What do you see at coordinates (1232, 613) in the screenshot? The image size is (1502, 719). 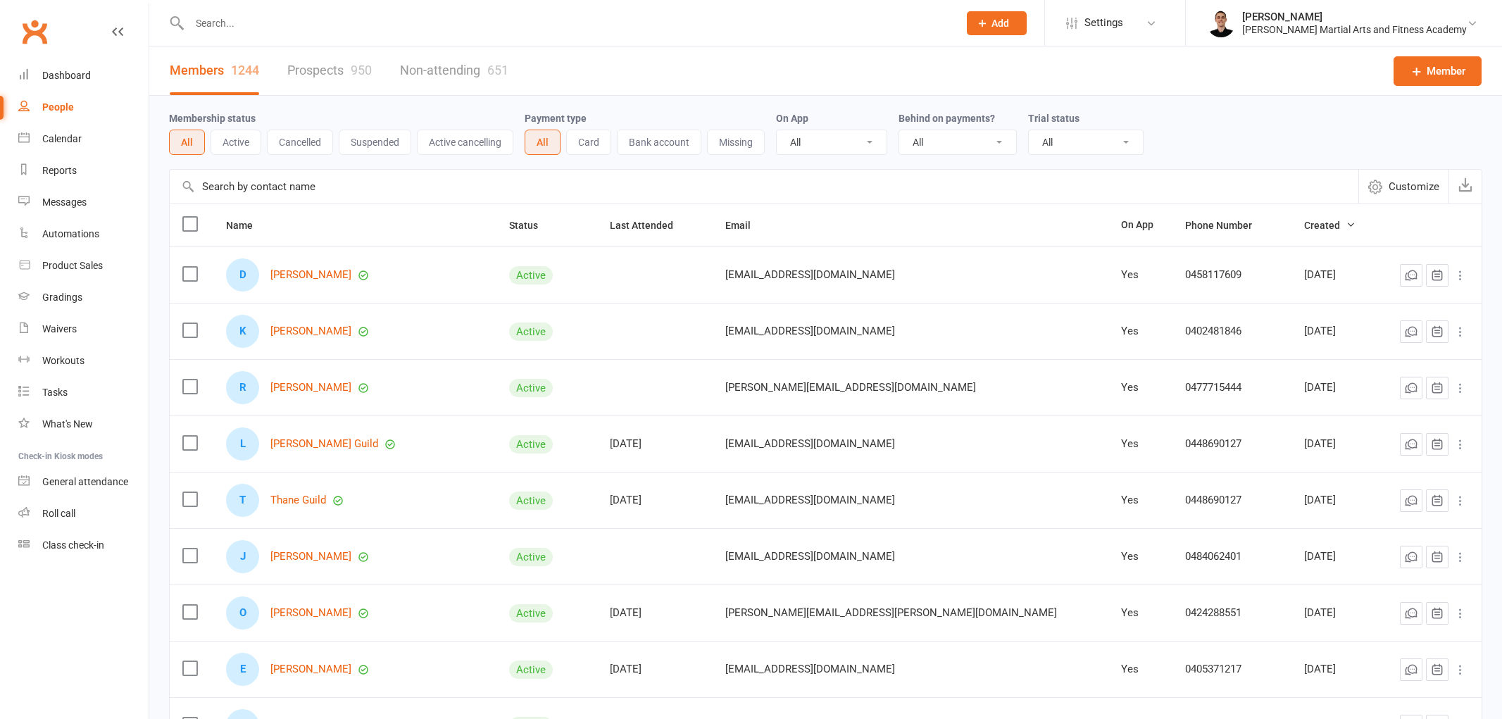 I see `div: 0424288551` at bounding box center [1232, 613].